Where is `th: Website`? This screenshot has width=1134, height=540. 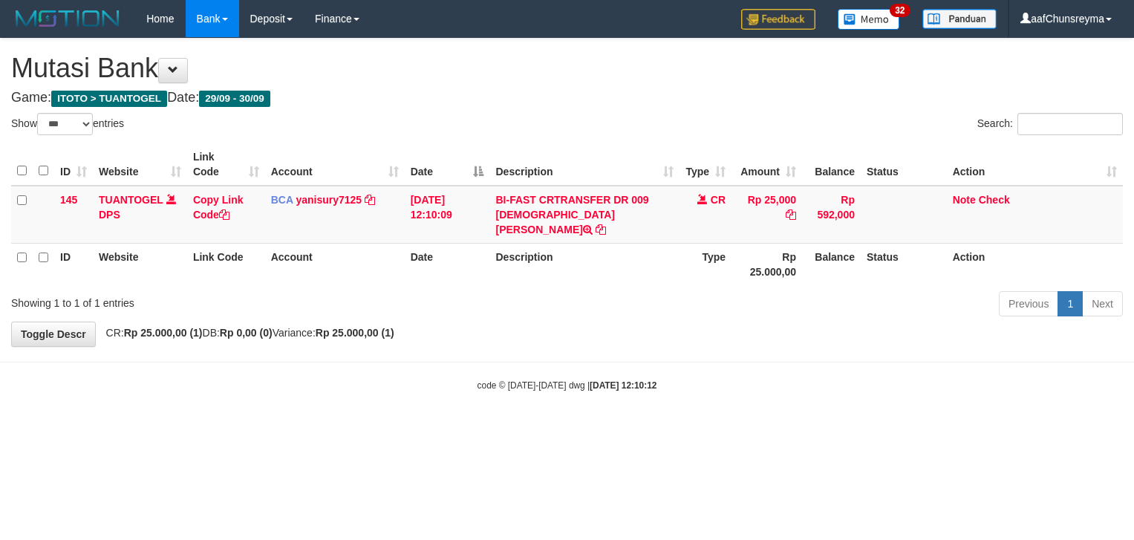
th: Website is located at coordinates (140, 264).